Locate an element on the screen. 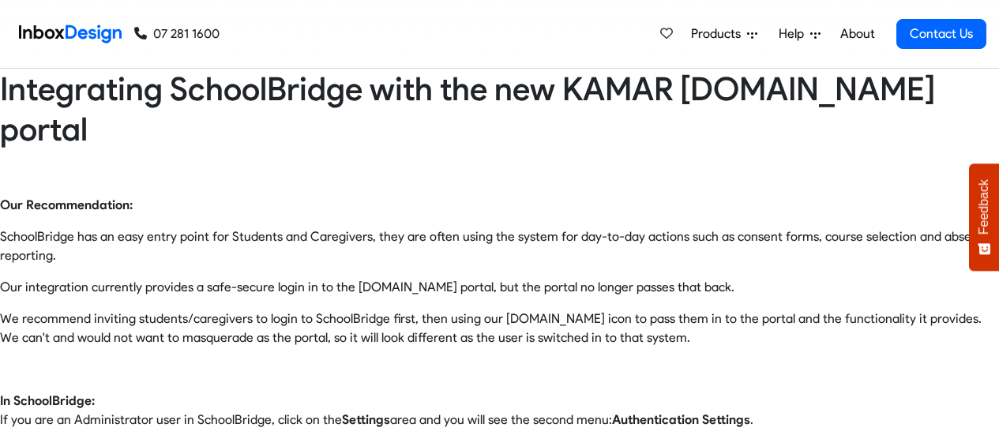 The image size is (999, 435). a: Products is located at coordinates (724, 34).